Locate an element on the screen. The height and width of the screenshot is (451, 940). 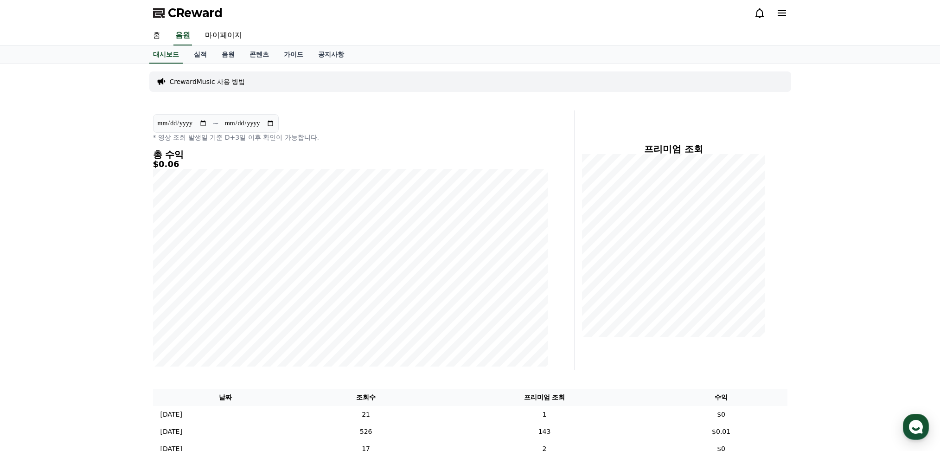
td: 21 is located at coordinates (366, 414).